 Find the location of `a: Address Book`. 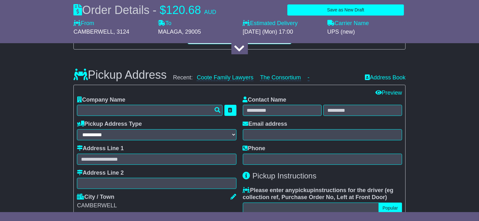

a: Address Book is located at coordinates (385, 78).